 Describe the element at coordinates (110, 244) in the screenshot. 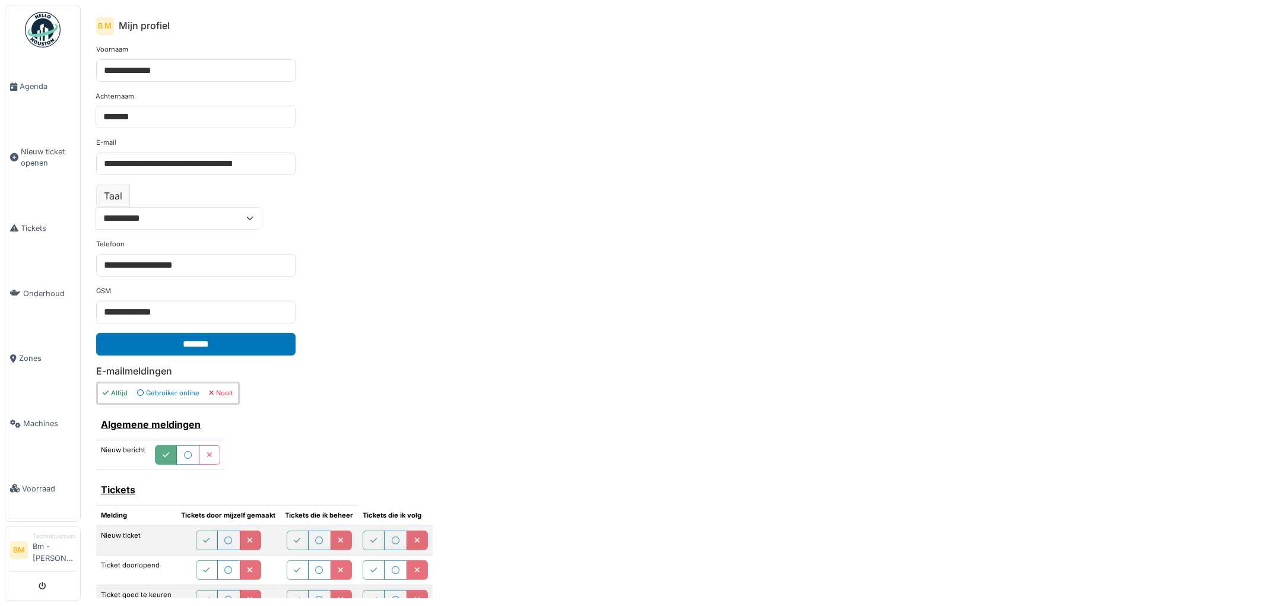

I see `label: Telefoon` at that location.